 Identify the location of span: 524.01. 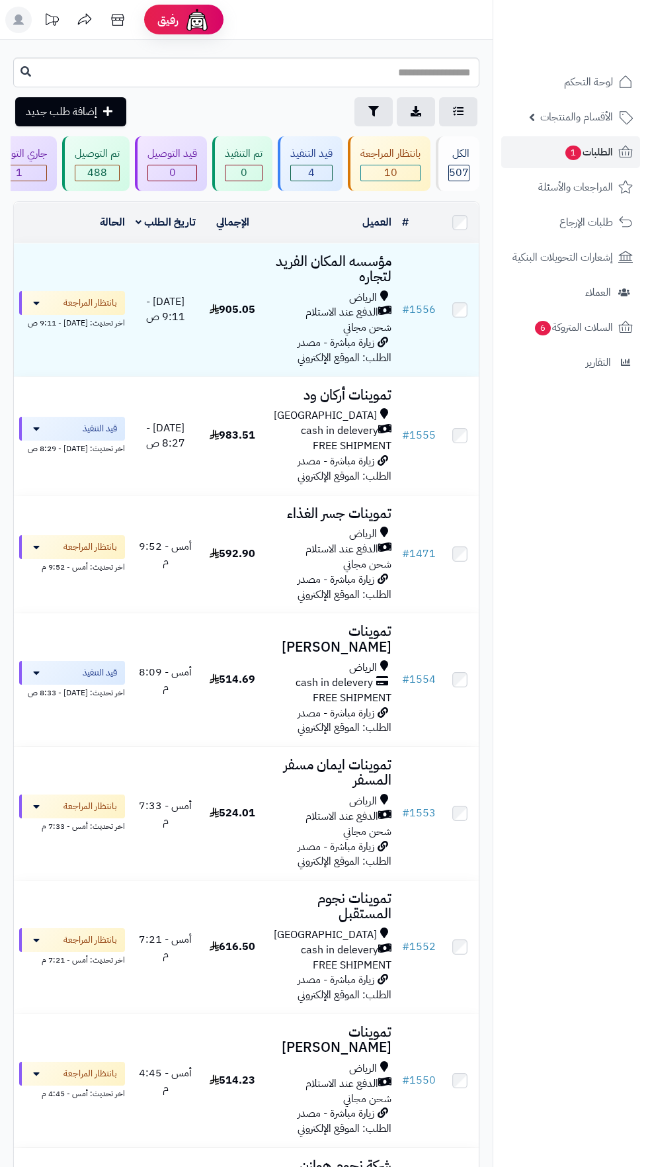
(232, 813).